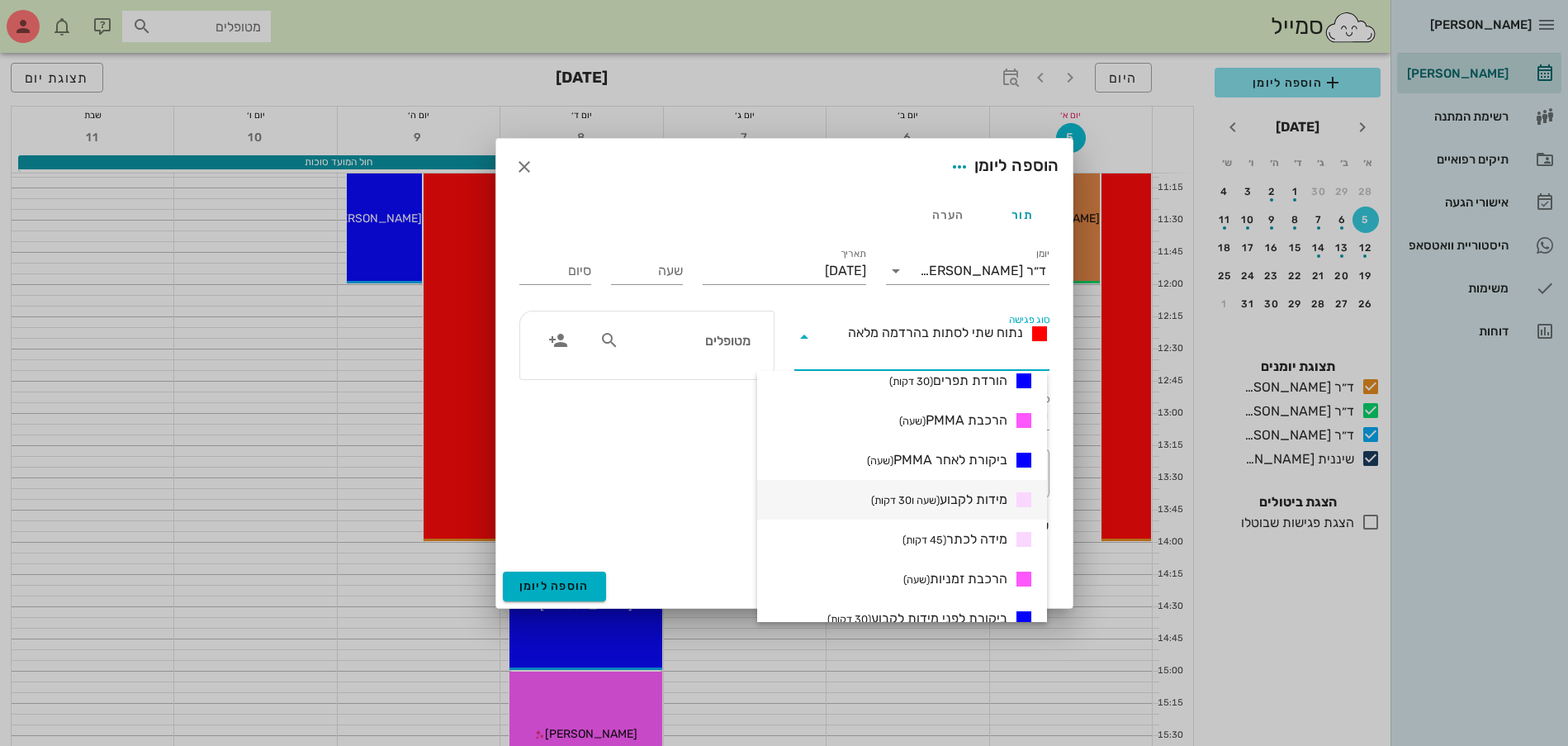  Describe the element at coordinates (948, 381) in the screenshot. I see `span: הורדת תפרים` at that location.